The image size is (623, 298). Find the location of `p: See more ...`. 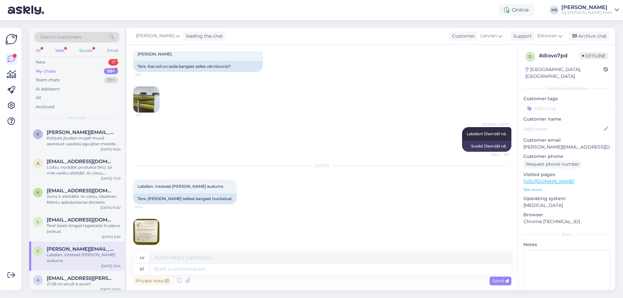

p: See more ... is located at coordinates (567, 190).